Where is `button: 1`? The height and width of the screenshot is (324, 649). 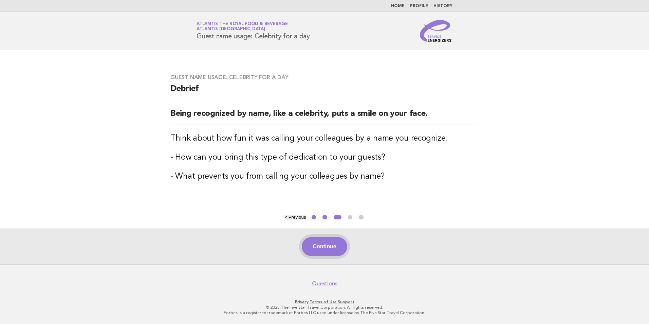
button: 1 is located at coordinates (314, 217).